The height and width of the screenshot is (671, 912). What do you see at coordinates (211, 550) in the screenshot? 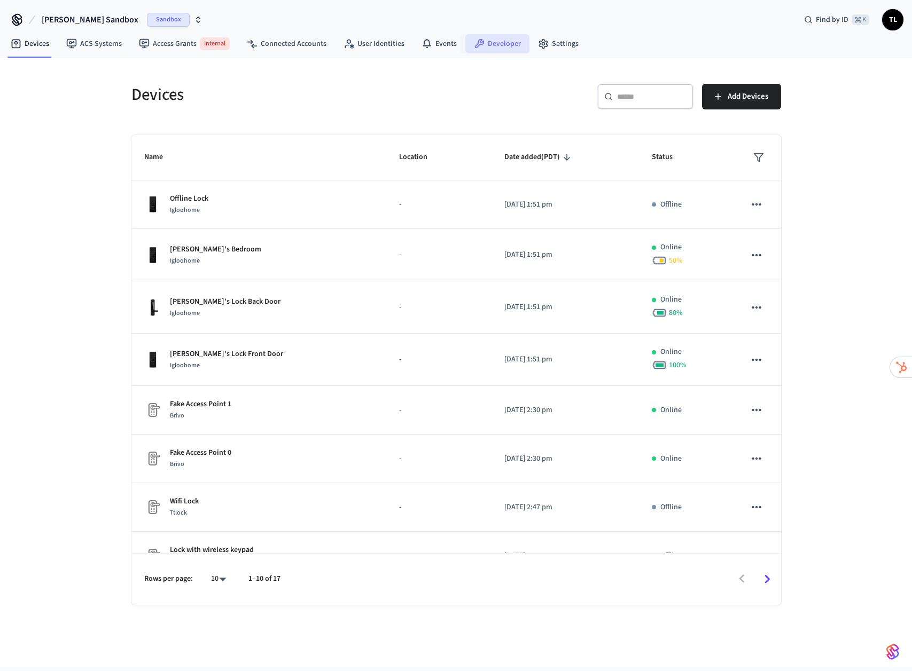
I see `p: Lock with wireless keypad` at bounding box center [211, 550].